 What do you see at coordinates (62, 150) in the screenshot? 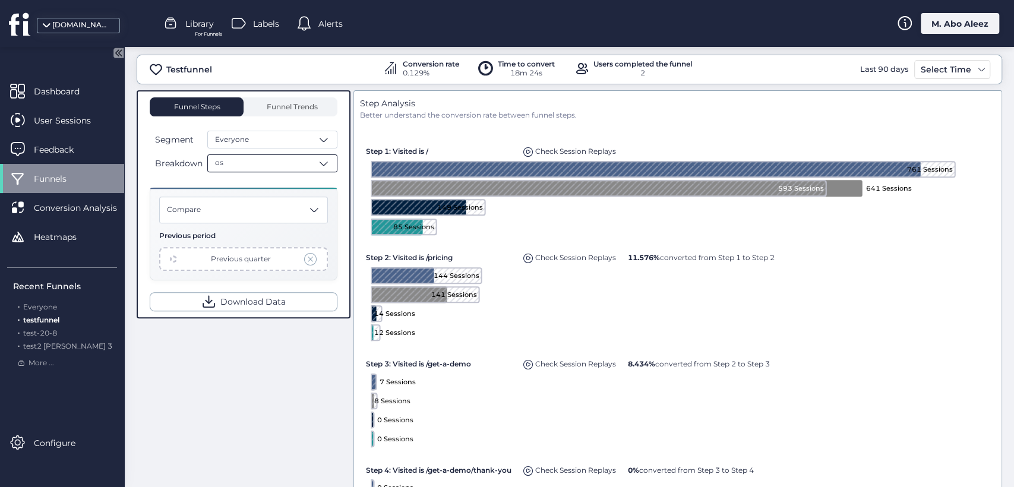
I see `span: Feedback` at bounding box center [62, 150].